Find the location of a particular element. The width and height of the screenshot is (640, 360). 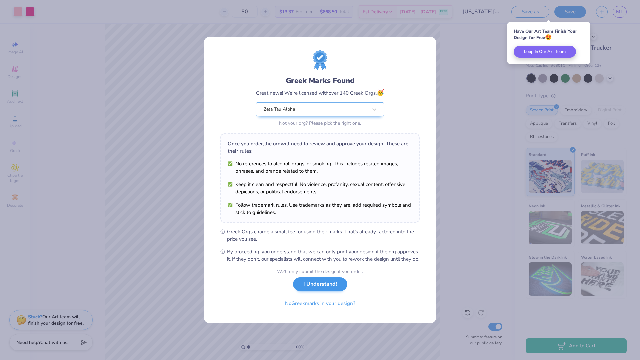

div: Once you order, the org will need to review and approve your design. These are their rules: is located at coordinates (320, 147).